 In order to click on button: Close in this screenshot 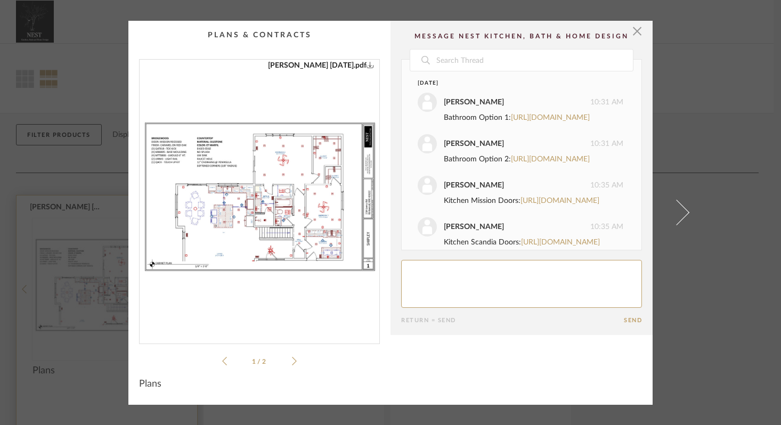, I will do `click(637, 31)`.